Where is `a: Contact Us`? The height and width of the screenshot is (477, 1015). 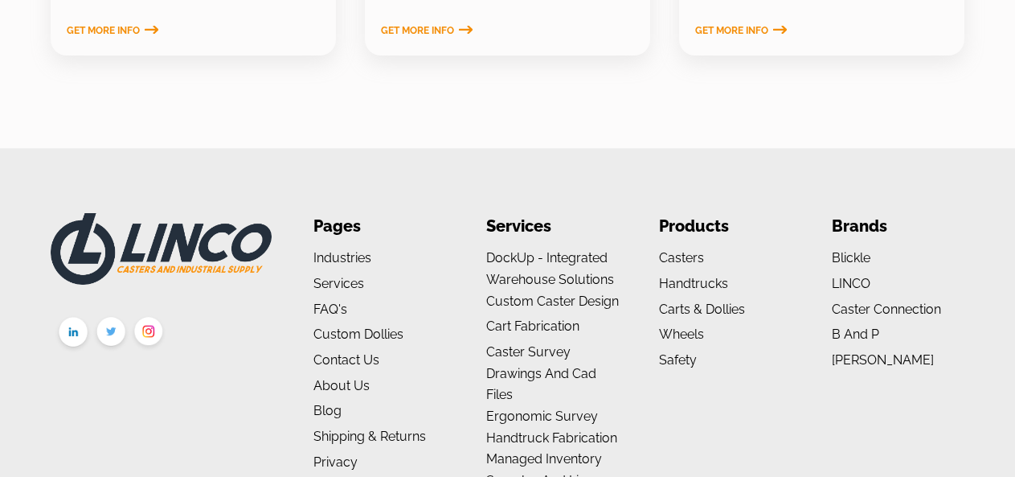 a: Contact Us is located at coordinates (346, 359).